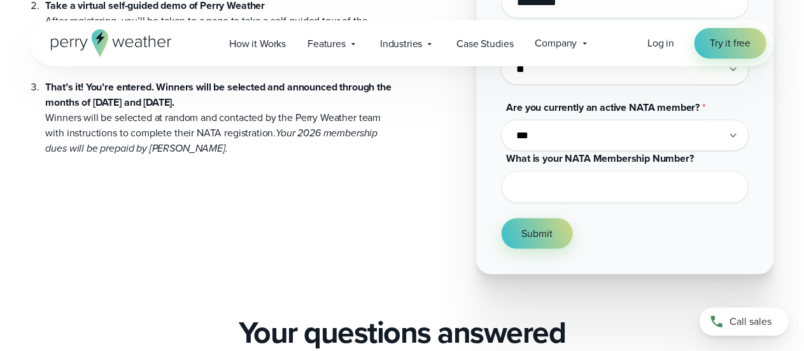 This screenshot has height=351, width=804. Describe the element at coordinates (485, 43) in the screenshot. I see `a: Case Studies` at that location.